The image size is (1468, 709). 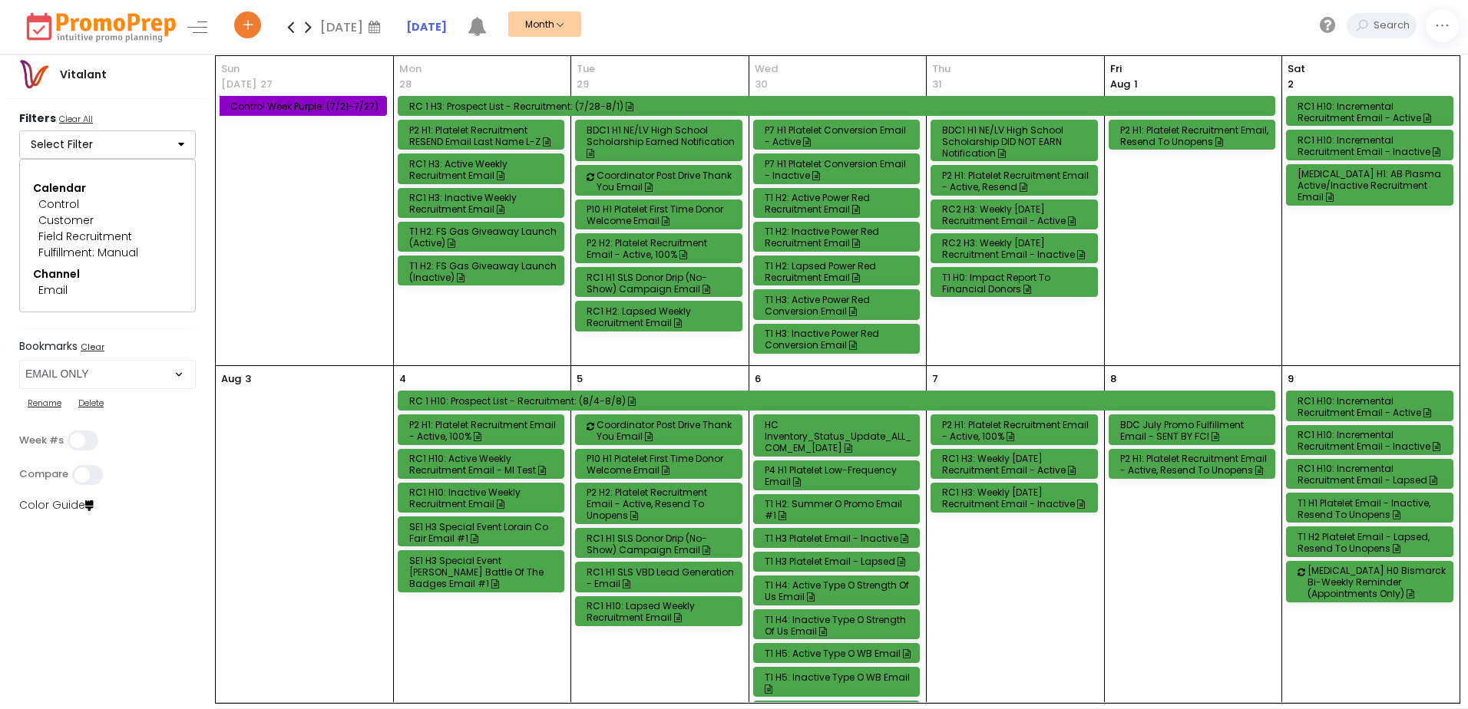 What do you see at coordinates (758, 379) in the screenshot?
I see `p: 6` at bounding box center [758, 379].